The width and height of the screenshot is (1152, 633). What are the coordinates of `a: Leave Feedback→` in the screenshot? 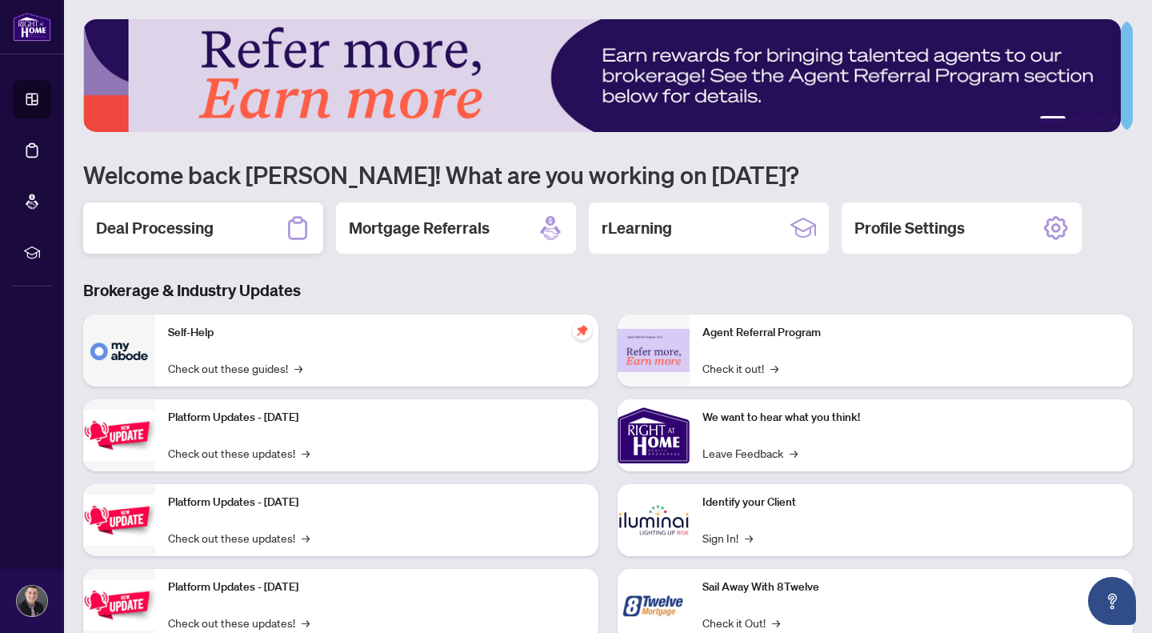 It's located at (750, 453).